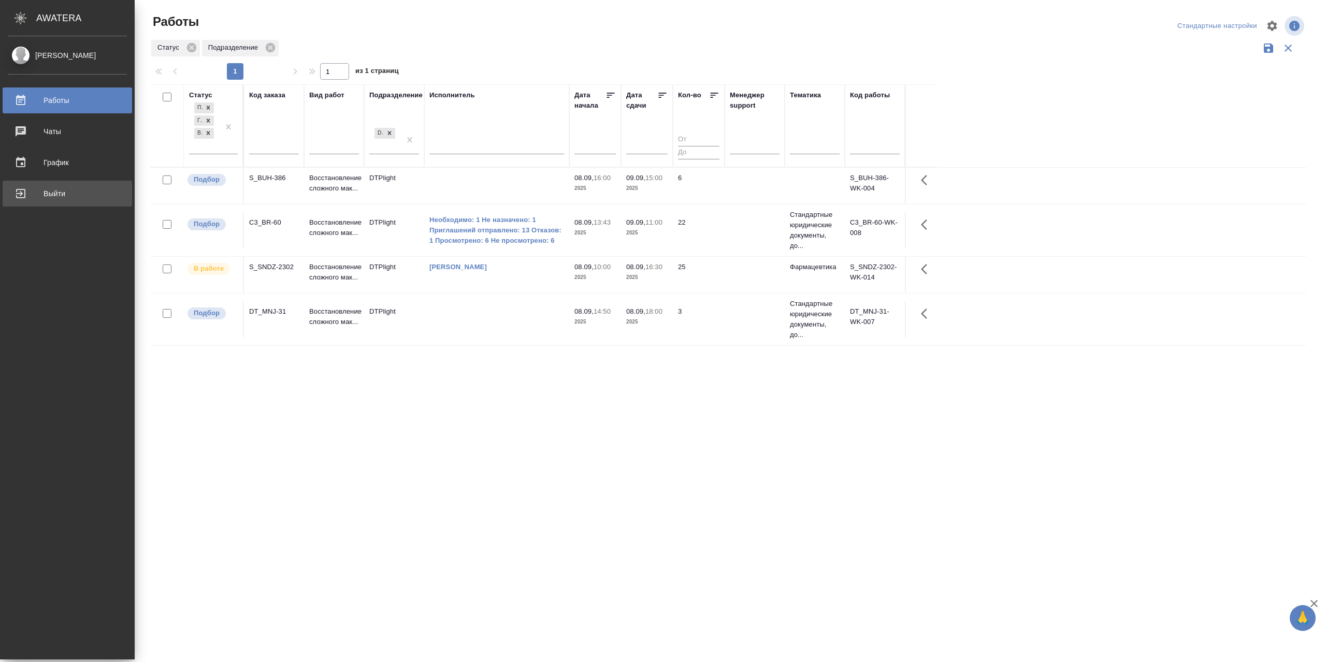 This screenshot has width=1326, height=662. Describe the element at coordinates (699, 152) in the screenshot. I see `input: До` at that location.